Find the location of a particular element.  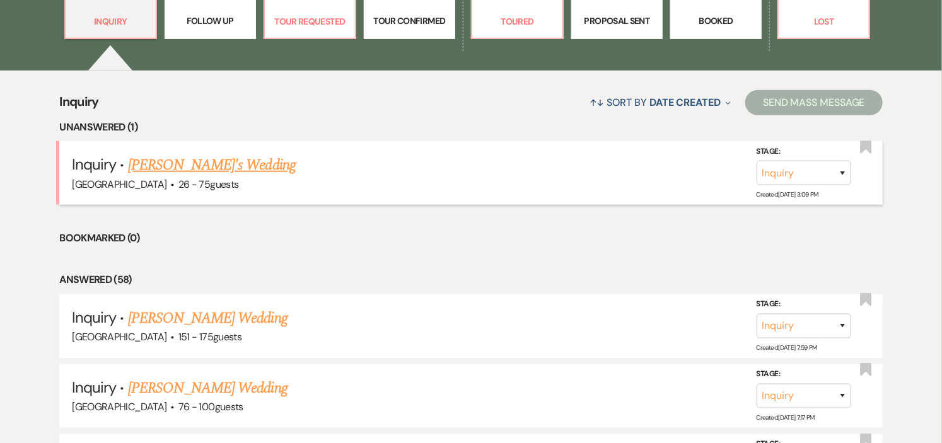

span: 26 - 75 guests is located at coordinates (209, 184).